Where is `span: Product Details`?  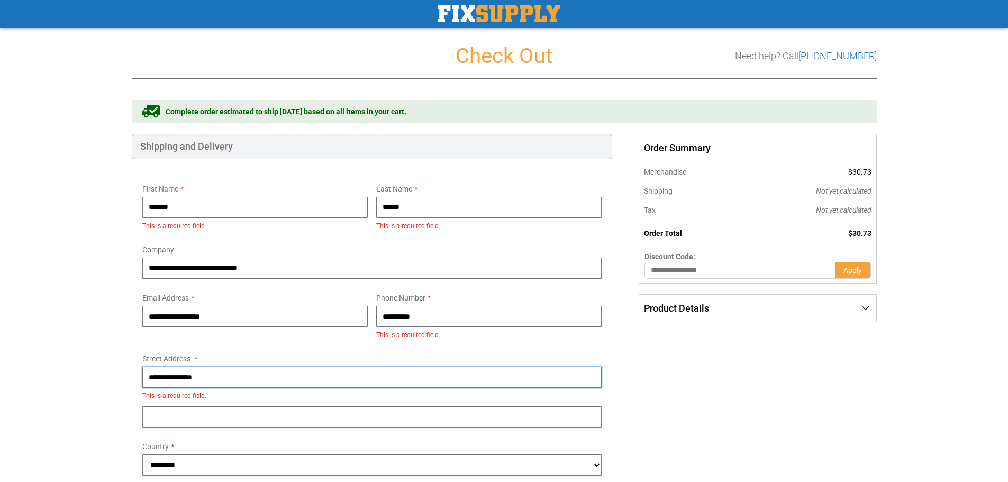
span: Product Details is located at coordinates (676, 308).